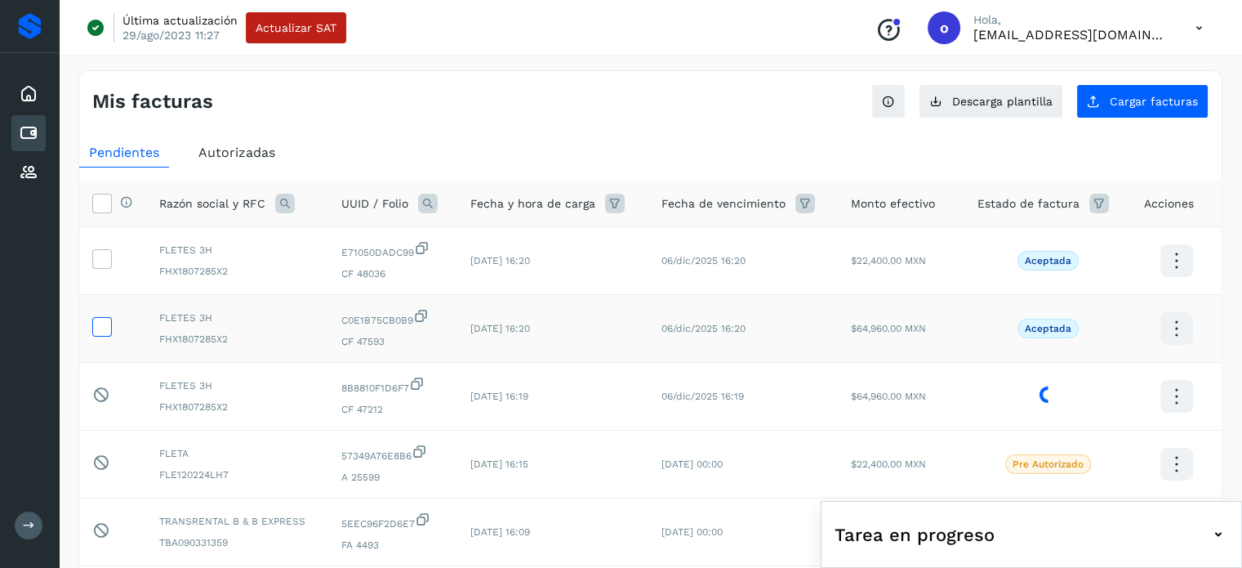  What do you see at coordinates (296, 28) in the screenshot?
I see `span: Actualizar SAT` at bounding box center [296, 28].